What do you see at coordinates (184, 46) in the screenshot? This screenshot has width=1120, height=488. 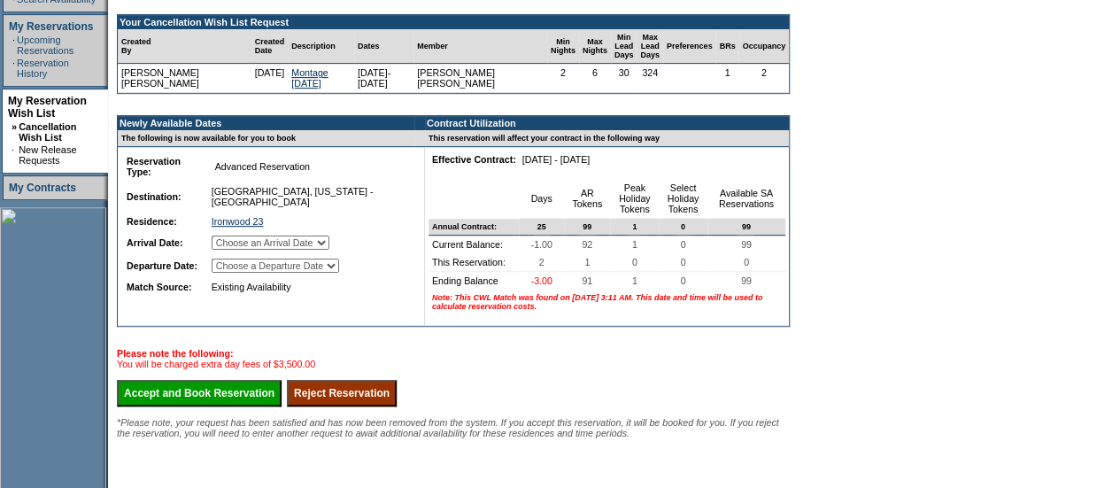 I see `td: Created By` at bounding box center [184, 46].